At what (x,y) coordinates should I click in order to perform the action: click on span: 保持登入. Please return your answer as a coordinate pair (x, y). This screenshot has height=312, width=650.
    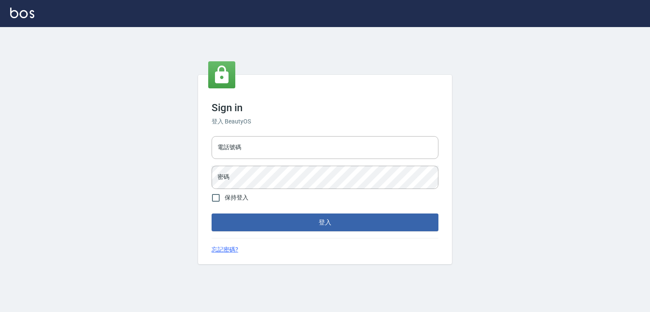
    Looking at the image, I should click on (237, 198).